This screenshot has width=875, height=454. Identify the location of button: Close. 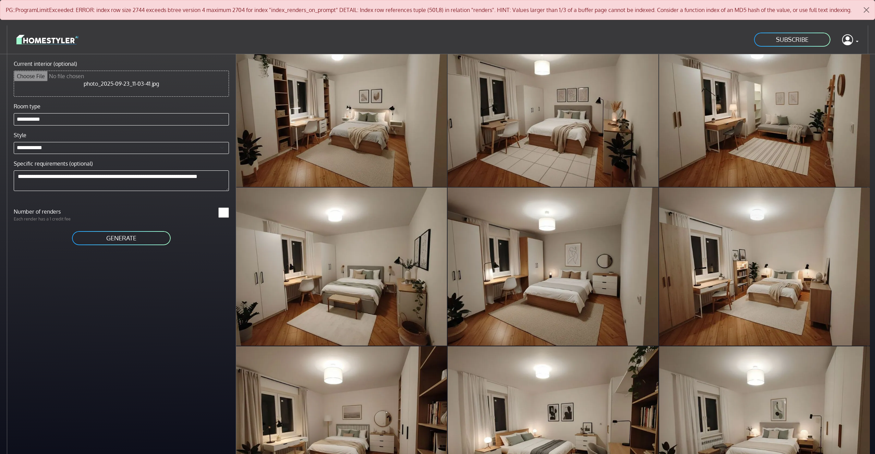
(866, 10).